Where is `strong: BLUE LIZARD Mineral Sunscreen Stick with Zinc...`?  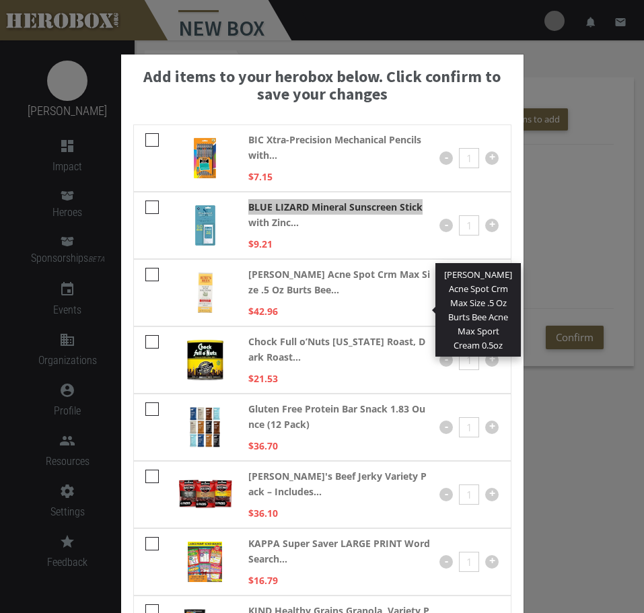
strong: BLUE LIZARD Mineral Sunscreen Stick with Zinc... is located at coordinates (339, 215).